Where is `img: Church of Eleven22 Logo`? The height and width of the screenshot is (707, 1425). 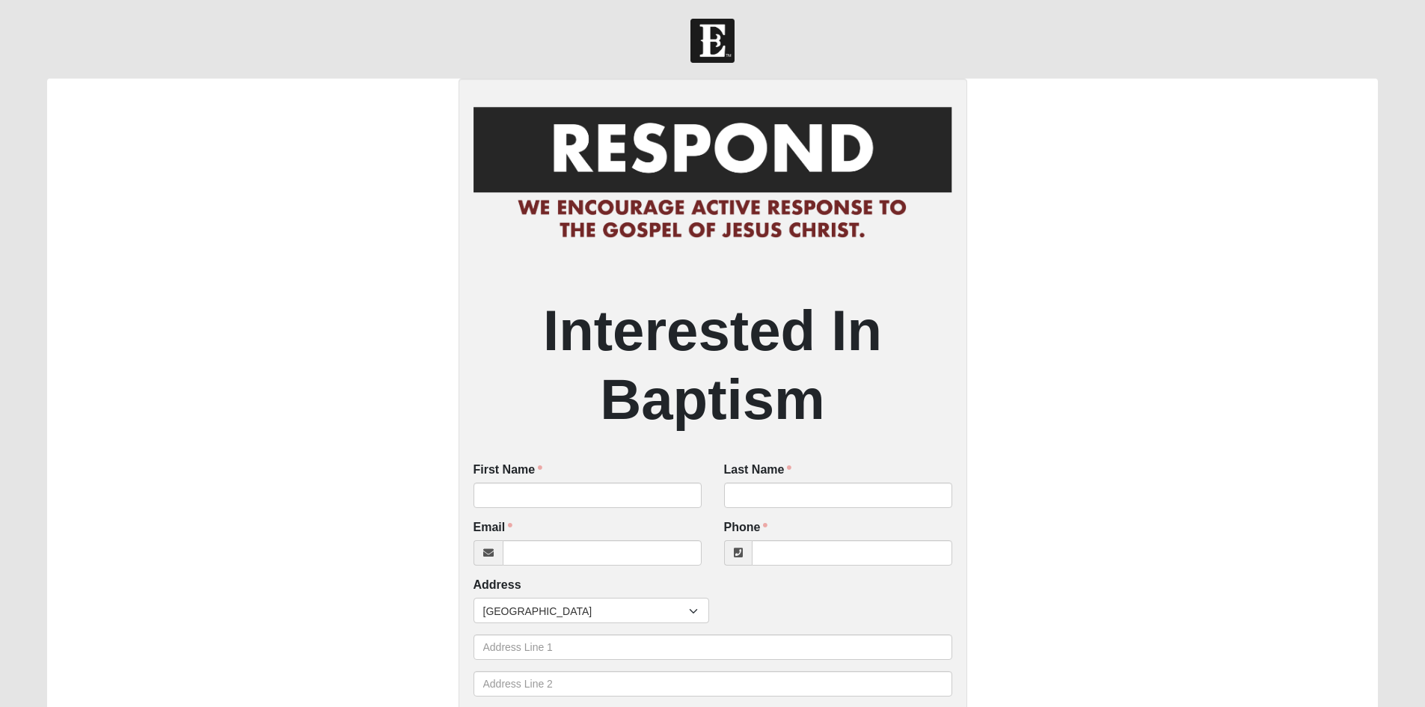 img: Church of Eleven22 Logo is located at coordinates (712, 40).